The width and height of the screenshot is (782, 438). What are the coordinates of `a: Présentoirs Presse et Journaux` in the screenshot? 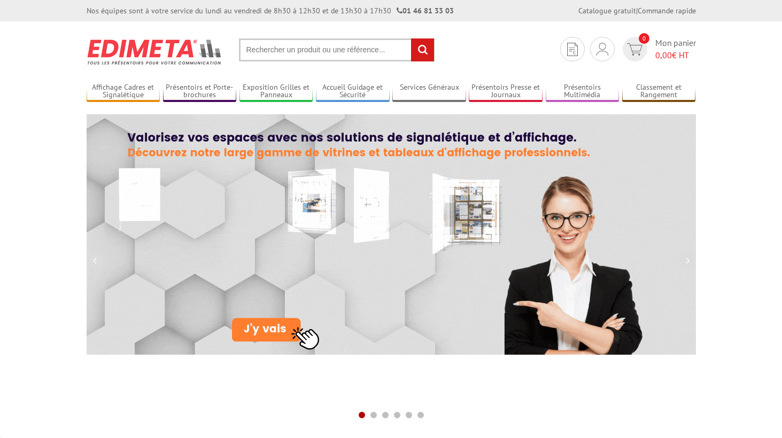 It's located at (506, 91).